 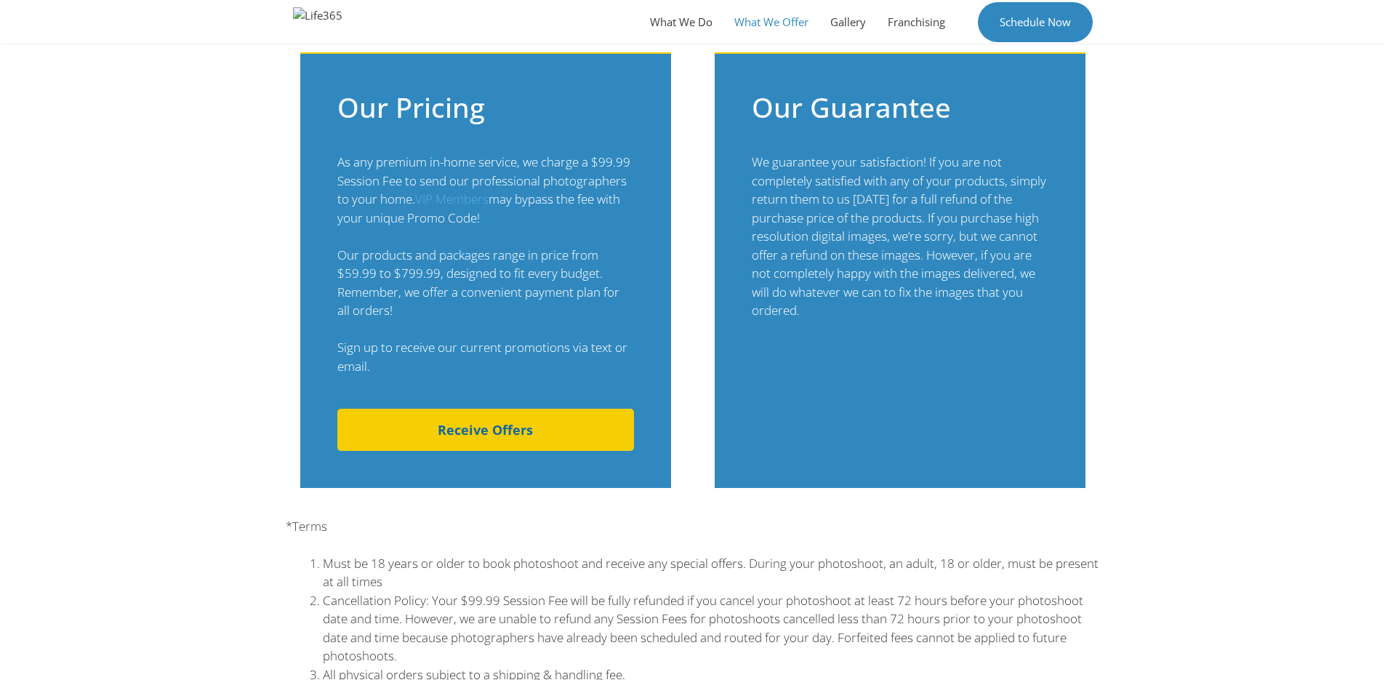 I want to click on h2: Our Pricing, so click(x=486, y=108).